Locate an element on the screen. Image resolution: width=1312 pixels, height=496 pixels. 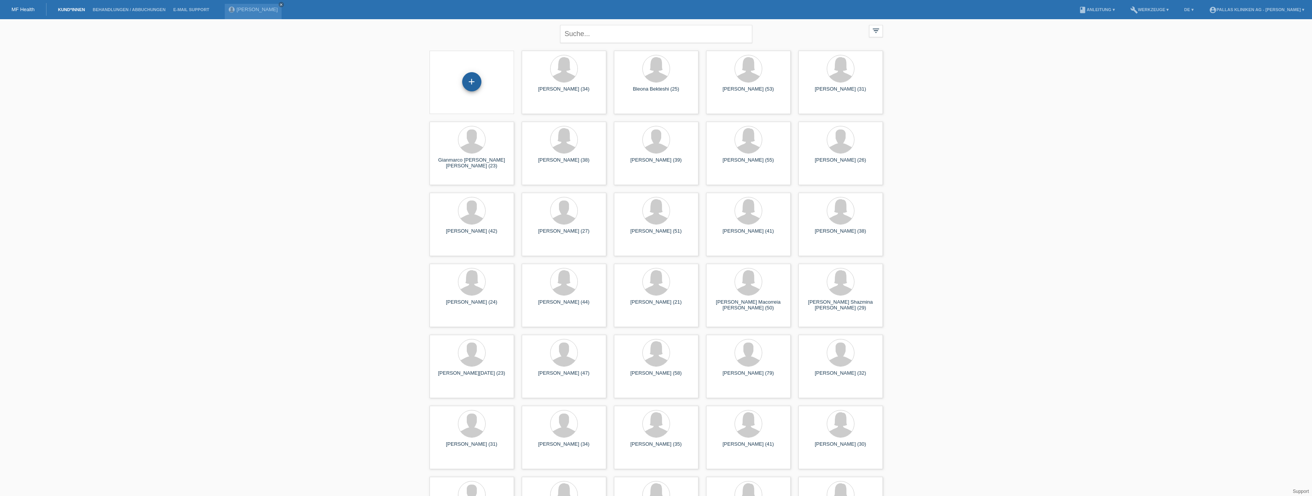
i: book is located at coordinates (1082, 10).